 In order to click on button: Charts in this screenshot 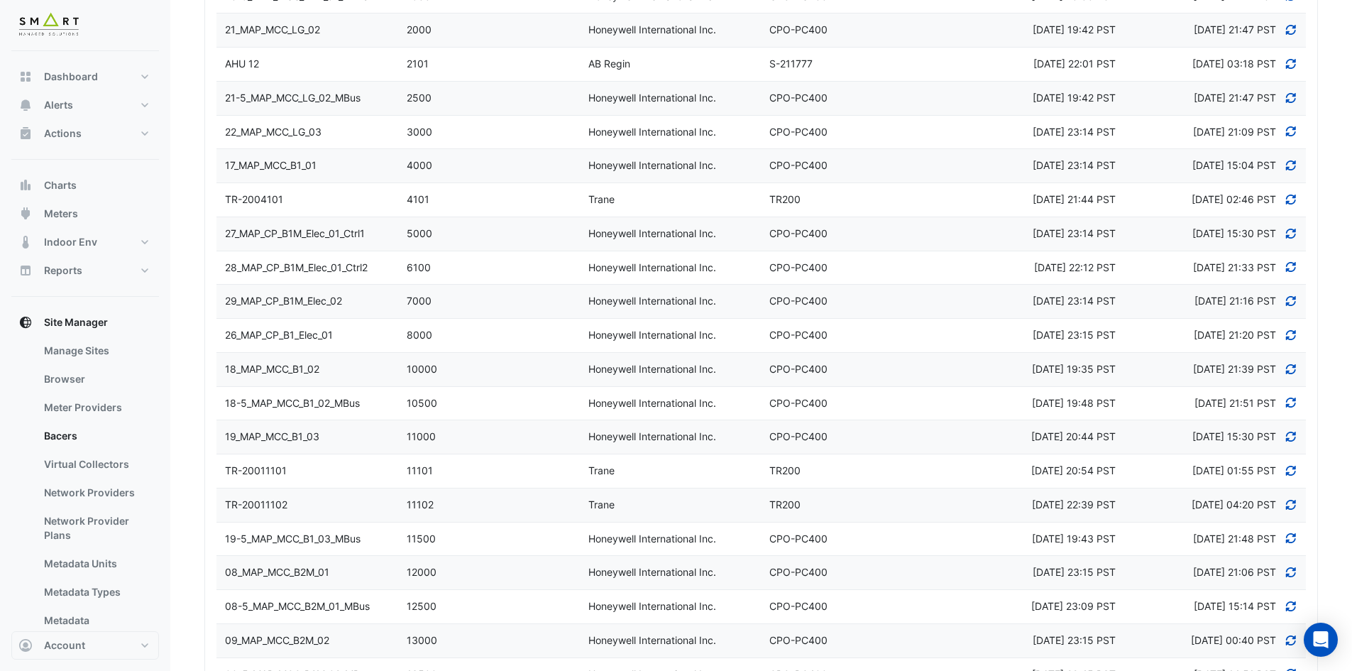, I will do `click(85, 185)`.